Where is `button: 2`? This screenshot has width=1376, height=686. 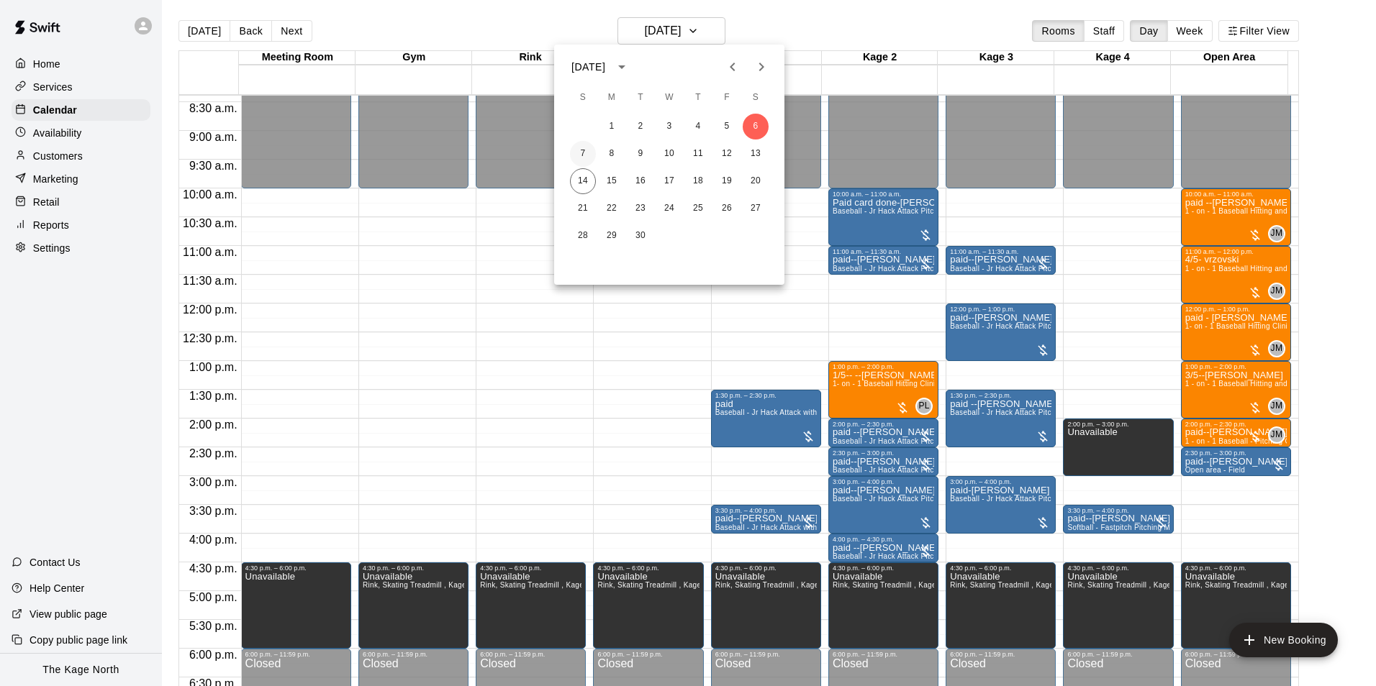
button: 2 is located at coordinates (640, 127).